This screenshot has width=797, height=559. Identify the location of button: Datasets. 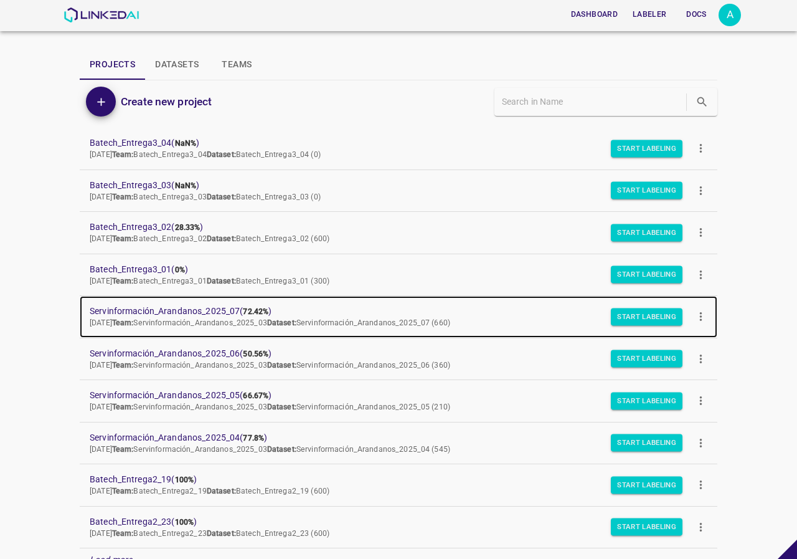
(177, 65).